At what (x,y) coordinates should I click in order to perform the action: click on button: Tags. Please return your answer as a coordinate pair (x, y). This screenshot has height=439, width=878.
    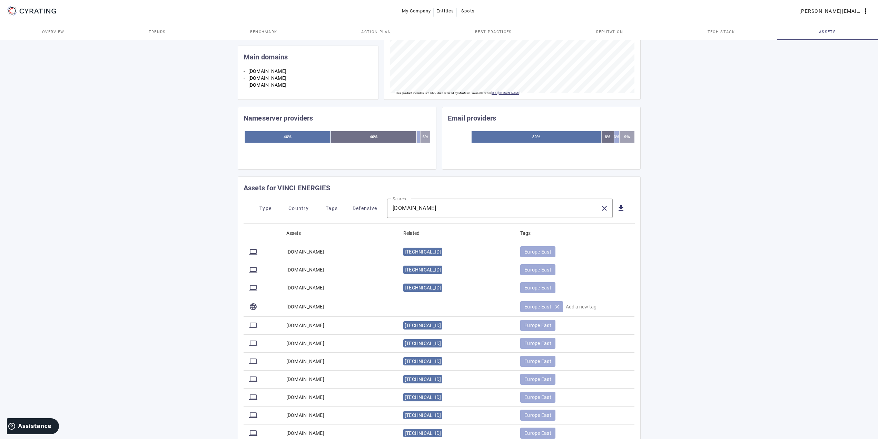
    Looking at the image, I should click on (332, 208).